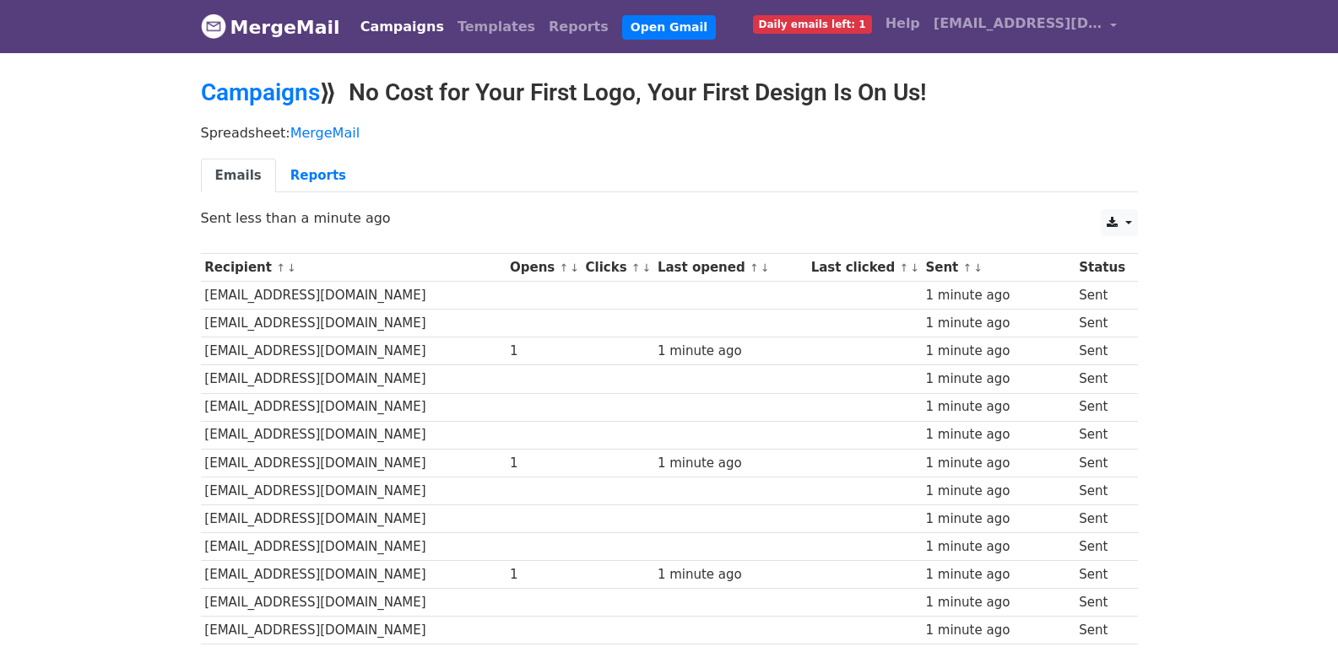 The image size is (1338, 652). I want to click on a: Daily emails left: 1, so click(812, 24).